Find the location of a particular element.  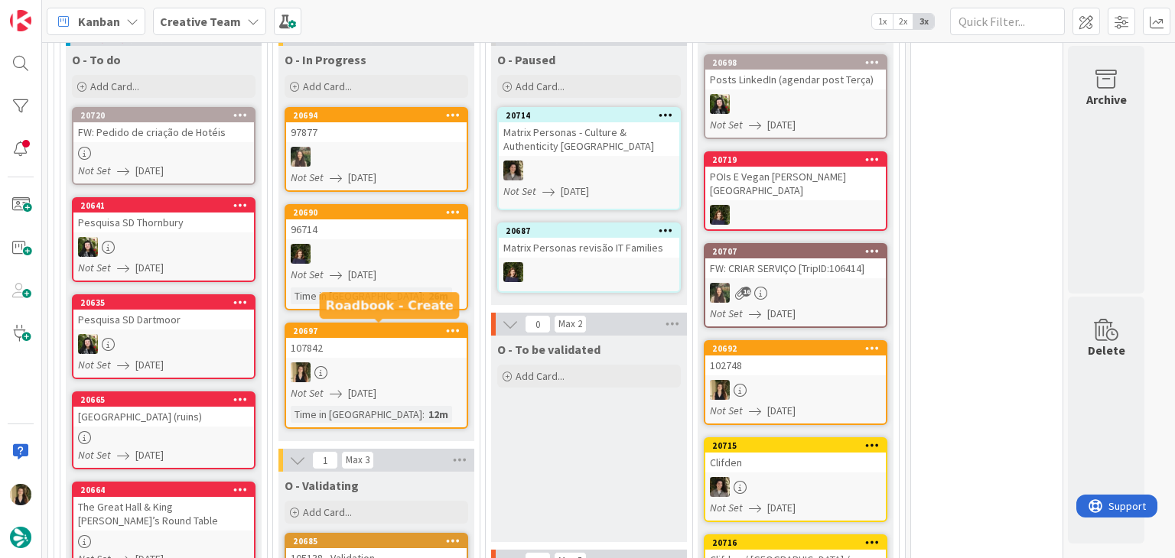

div: 12m is located at coordinates (438, 415).